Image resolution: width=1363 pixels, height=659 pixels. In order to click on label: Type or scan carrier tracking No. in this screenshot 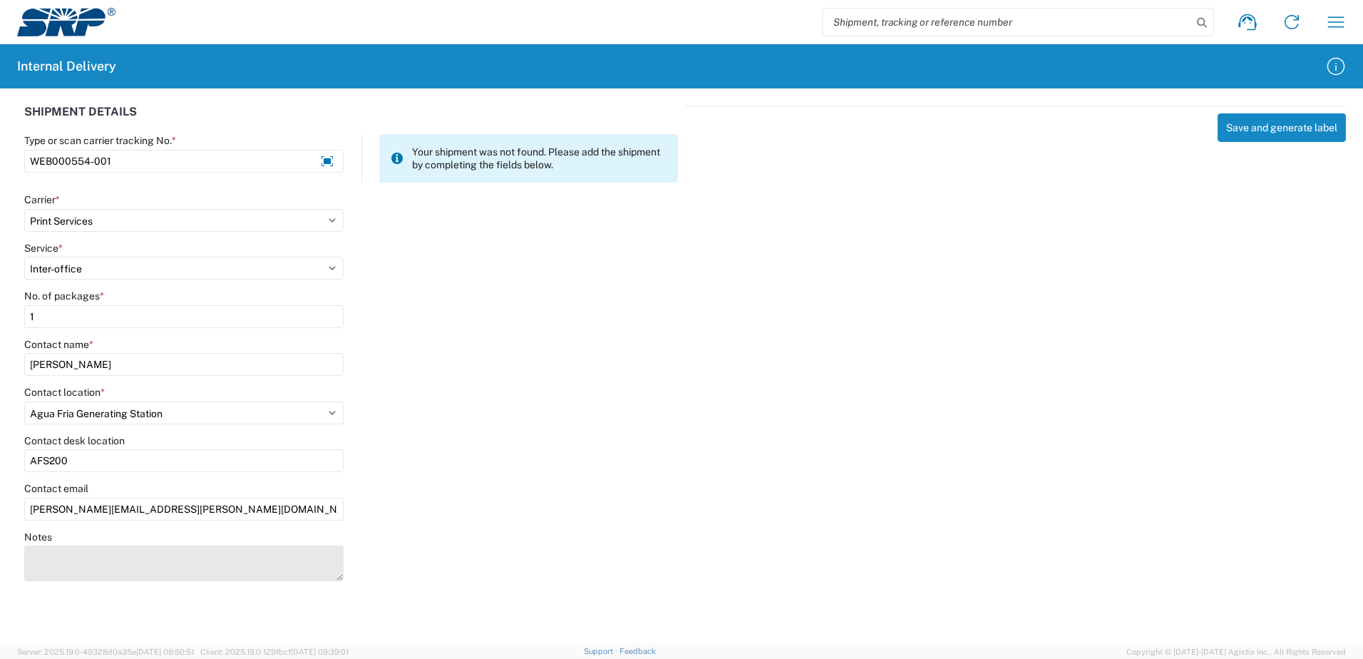, I will do `click(100, 140)`.